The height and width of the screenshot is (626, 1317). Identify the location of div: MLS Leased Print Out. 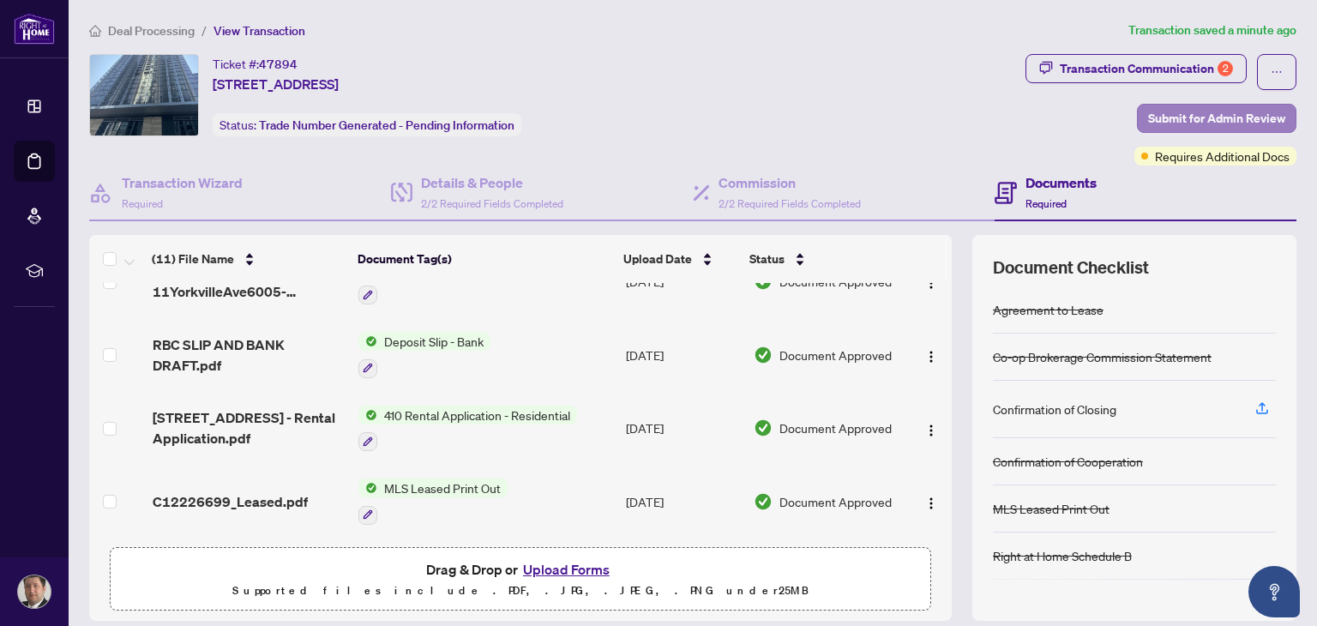
(1051, 508).